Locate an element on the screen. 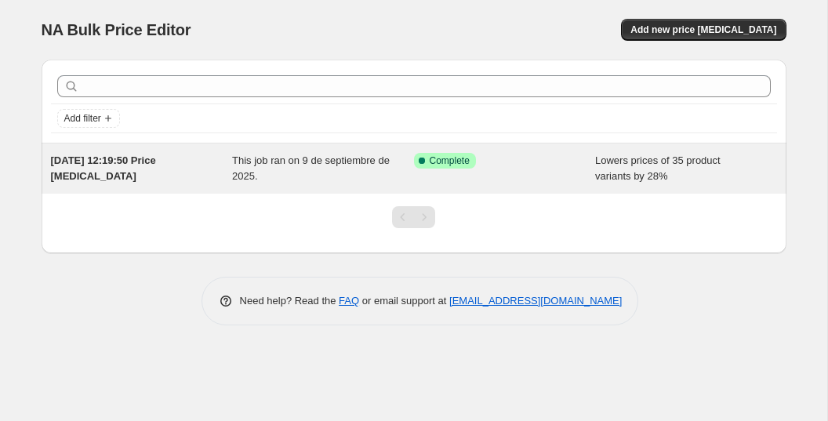  span: or email support at is located at coordinates (404, 300).